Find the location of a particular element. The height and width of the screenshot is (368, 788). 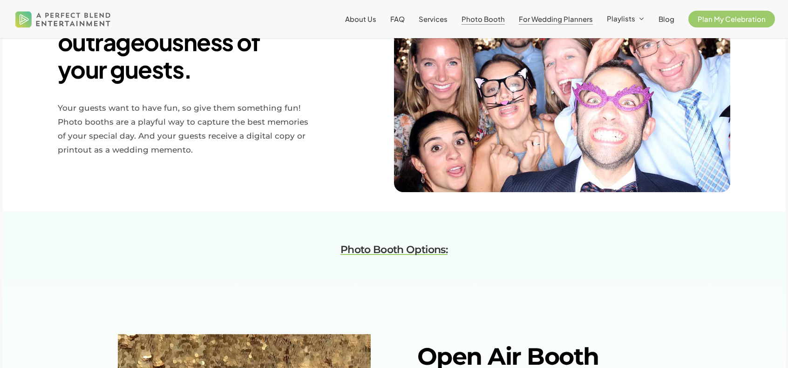

a: Photo Booth is located at coordinates (483, 19).